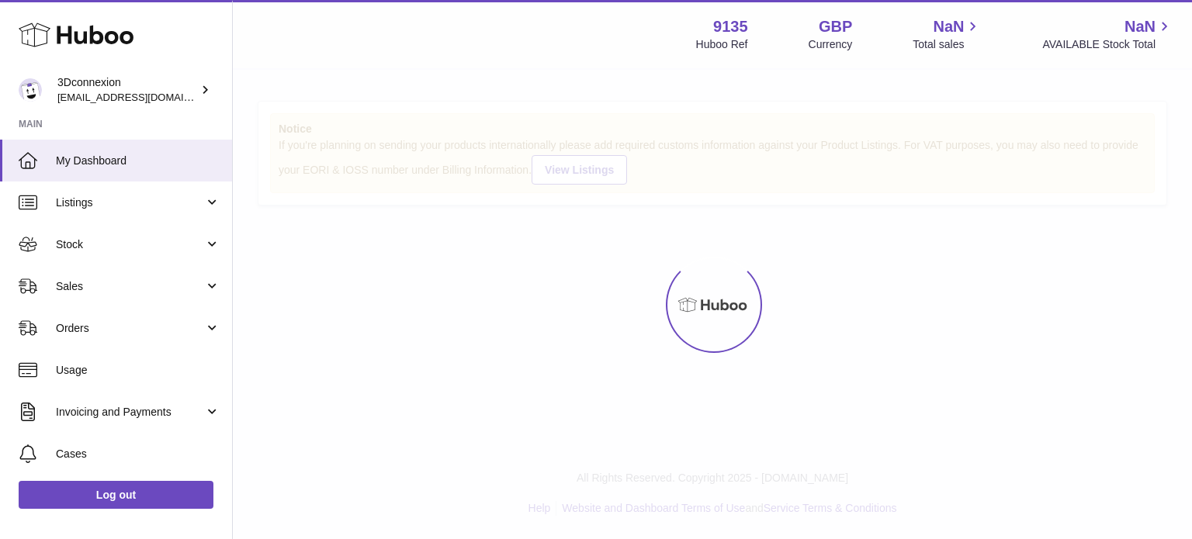 This screenshot has height=539, width=1192. What do you see at coordinates (830, 44) in the screenshot?
I see `div: Currency` at bounding box center [830, 44].